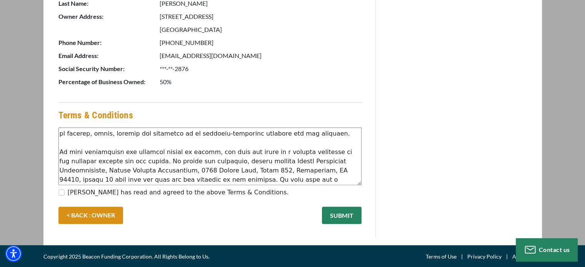  I want to click on p: Social Security Number:, so click(109, 69).